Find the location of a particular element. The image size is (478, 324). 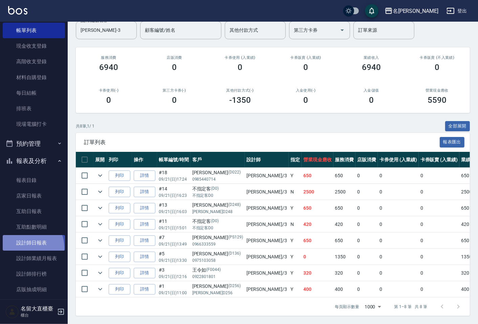

p: (D022) is located at coordinates (234, 173).